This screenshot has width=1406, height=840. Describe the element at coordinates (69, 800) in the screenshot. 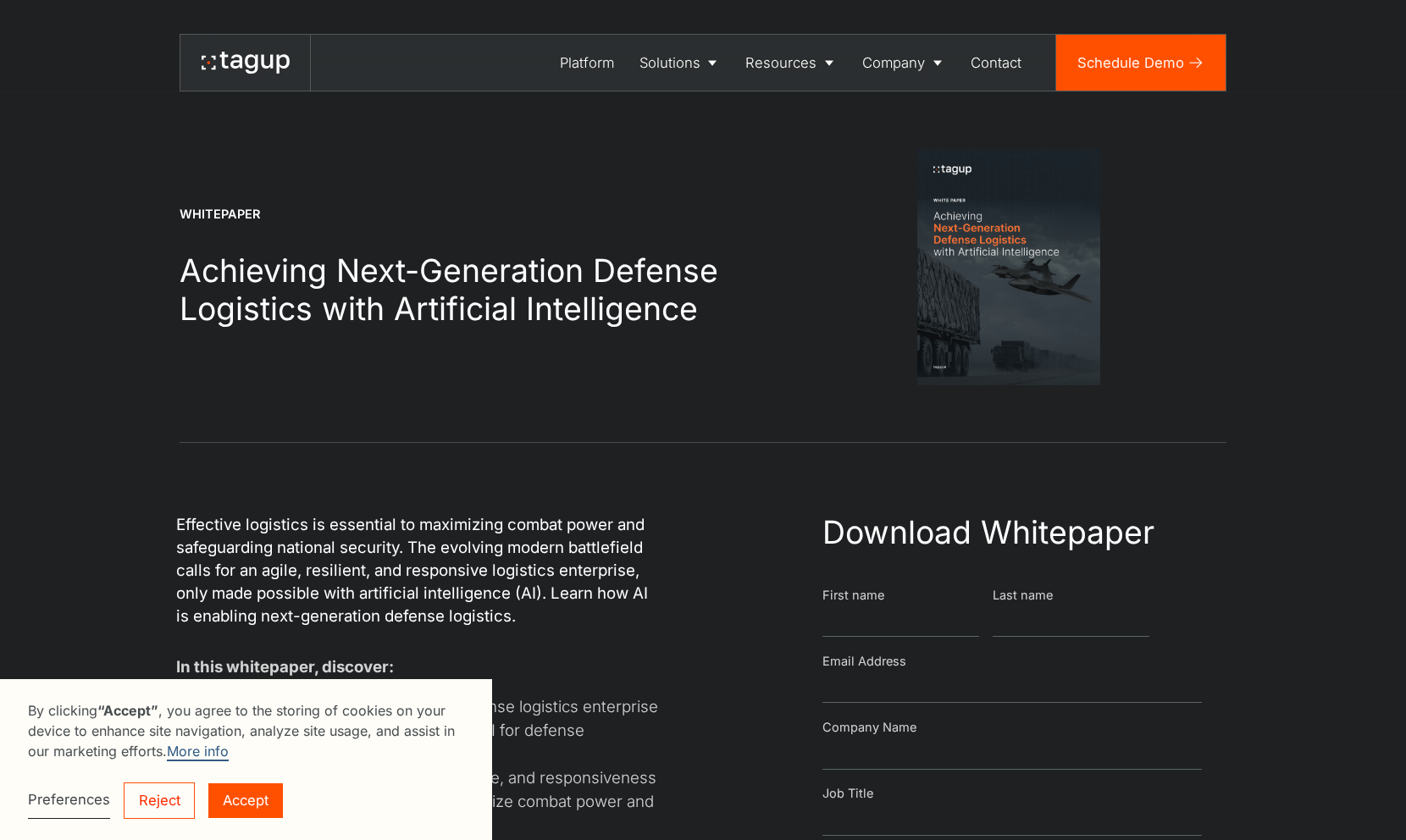

I see `a: Preferences` at that location.